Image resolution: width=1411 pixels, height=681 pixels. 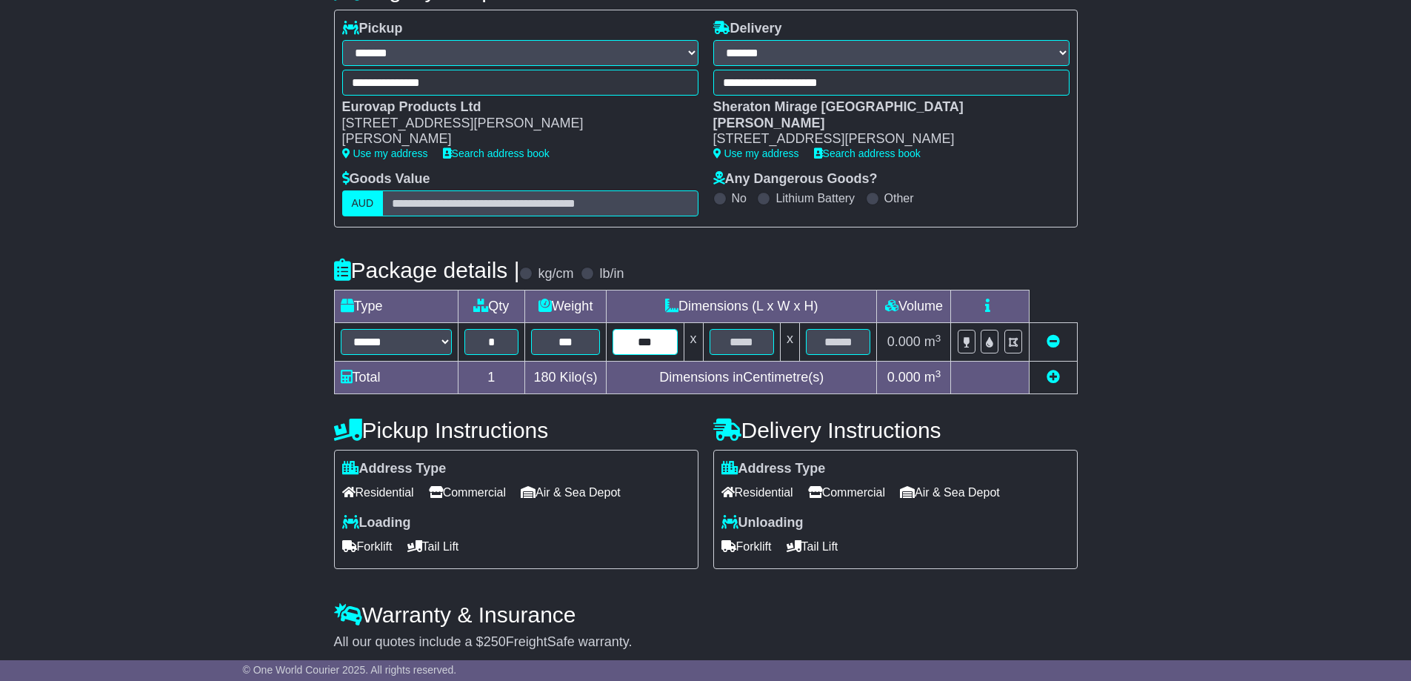 What do you see at coordinates (1053, 377) in the screenshot?
I see `a: Add new item` at bounding box center [1053, 377].